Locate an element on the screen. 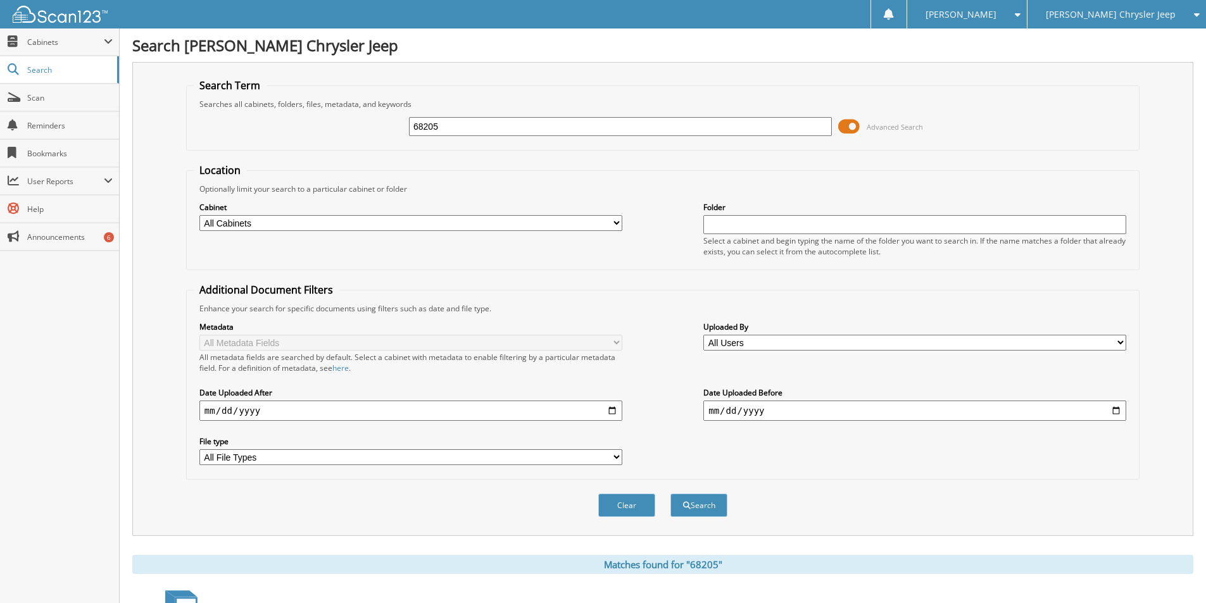 The height and width of the screenshot is (603, 1206). div: Enhance your search for specific documents using filters such as date and file type. is located at coordinates (663, 308).